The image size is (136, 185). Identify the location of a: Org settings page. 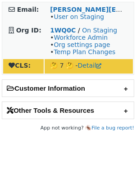
(82, 45).